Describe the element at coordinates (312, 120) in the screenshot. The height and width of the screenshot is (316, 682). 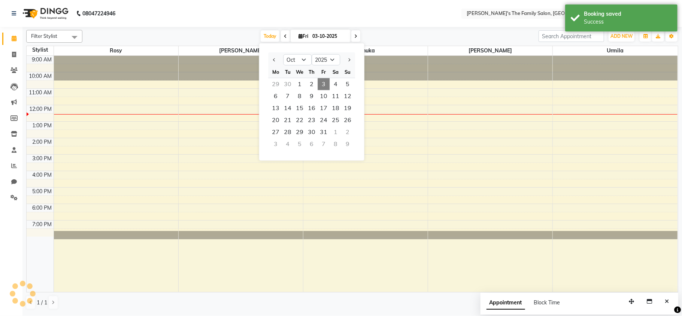
I see `div: Thursday, October 23, 2025` at that location.